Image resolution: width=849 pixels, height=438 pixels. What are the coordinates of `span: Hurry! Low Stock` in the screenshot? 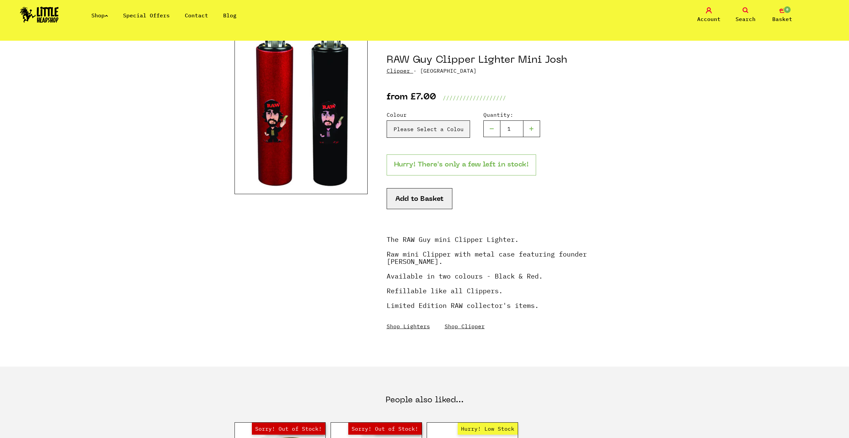 It's located at (488, 429).